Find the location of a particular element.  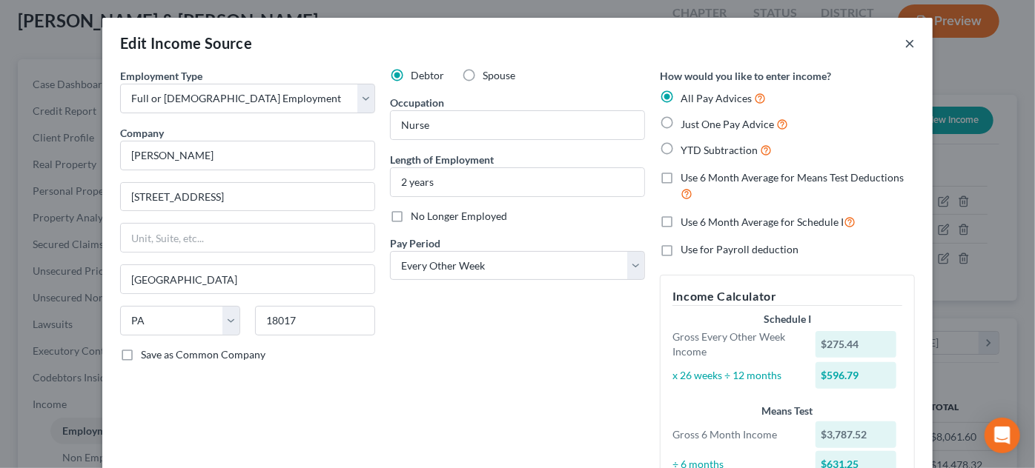

input: Enter zip... is located at coordinates (315, 321).